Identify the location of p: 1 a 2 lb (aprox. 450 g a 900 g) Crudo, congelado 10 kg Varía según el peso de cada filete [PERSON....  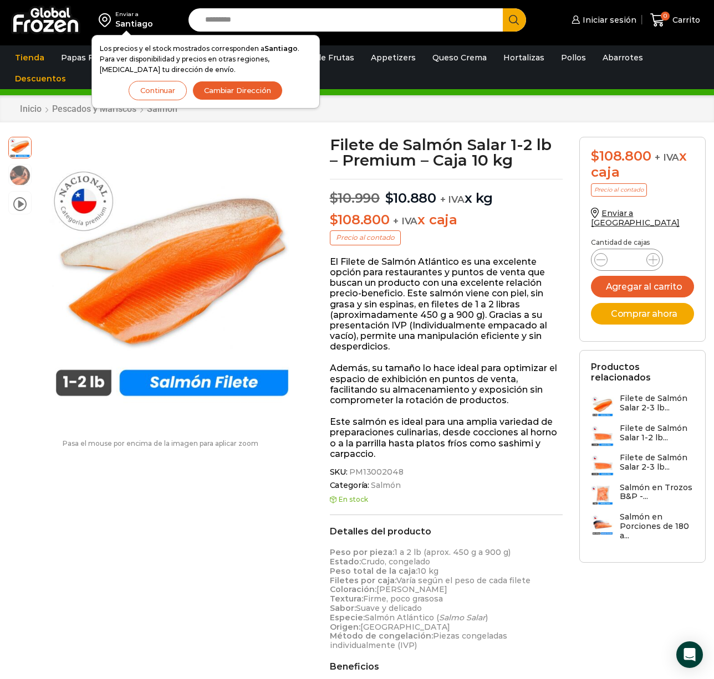
(446, 599).